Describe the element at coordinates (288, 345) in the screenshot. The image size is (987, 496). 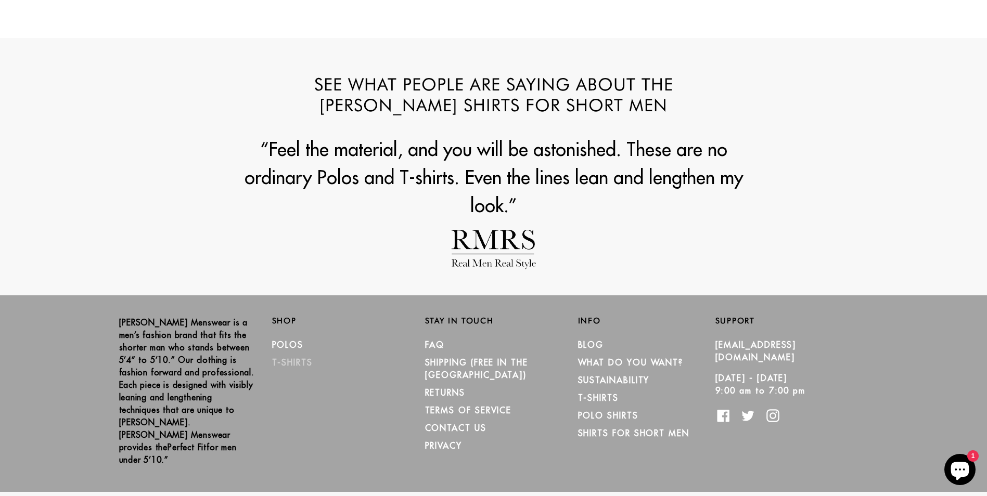
I see `a: Polos` at that location.